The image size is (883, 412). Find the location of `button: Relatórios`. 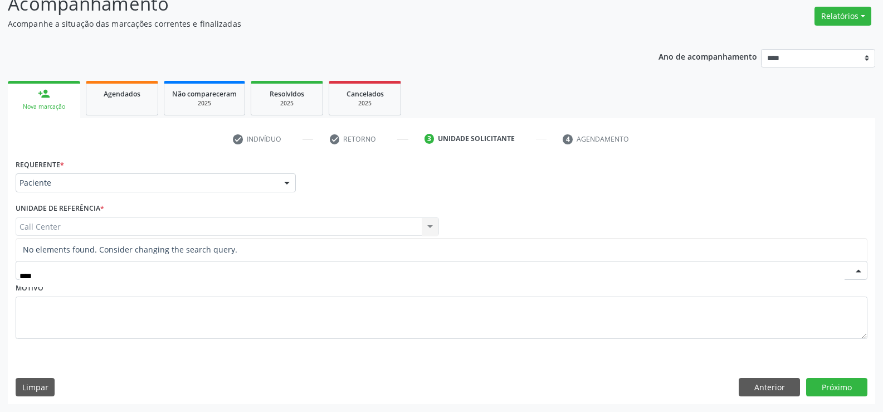

button: Relatórios is located at coordinates (843, 16).